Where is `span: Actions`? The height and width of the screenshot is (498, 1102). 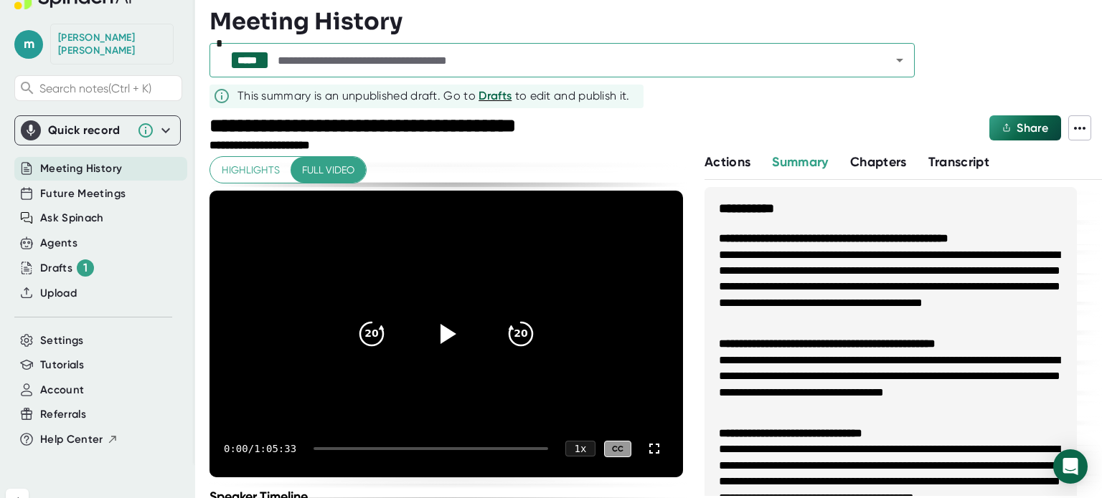
span: Actions is located at coordinates (727, 162).